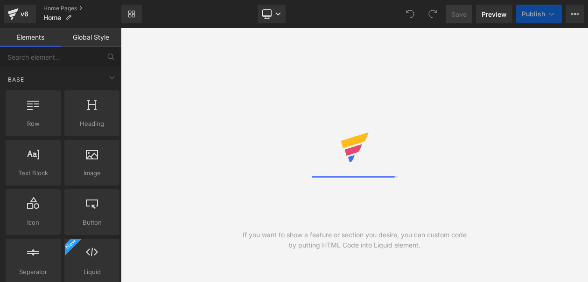 The image size is (588, 282). What do you see at coordinates (33, 223) in the screenshot?
I see `span: Icon` at bounding box center [33, 223].